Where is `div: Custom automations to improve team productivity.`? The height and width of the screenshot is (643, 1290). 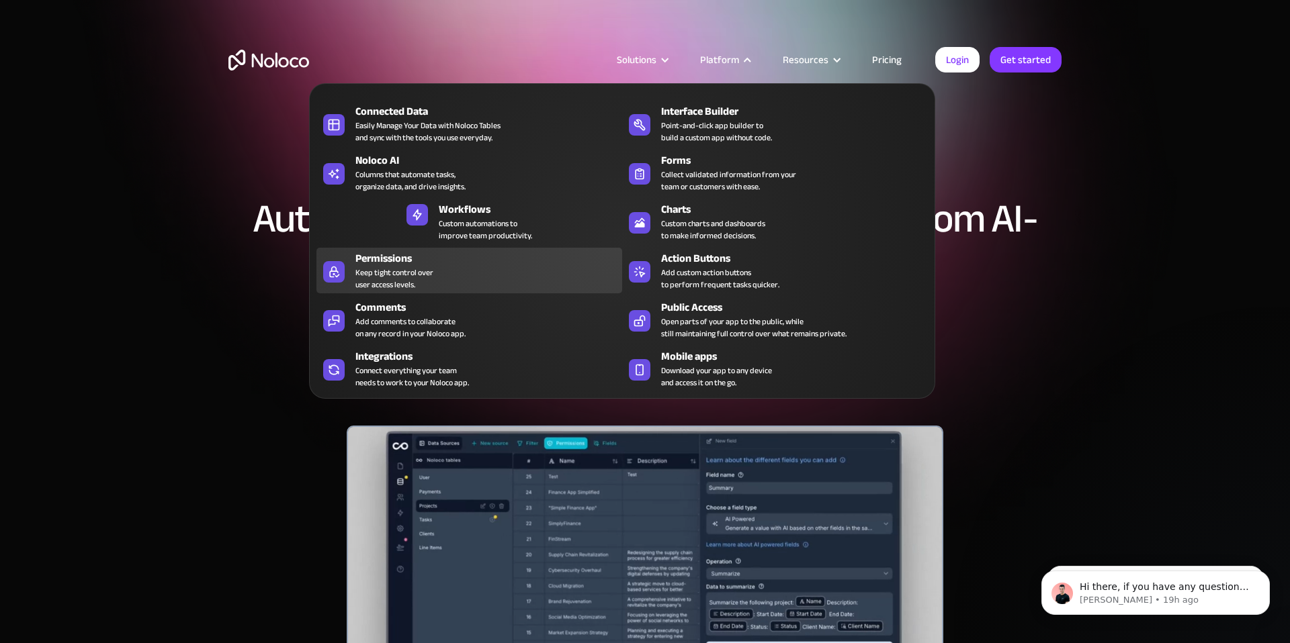 div: Custom automations to improve team productivity. is located at coordinates (485, 230).